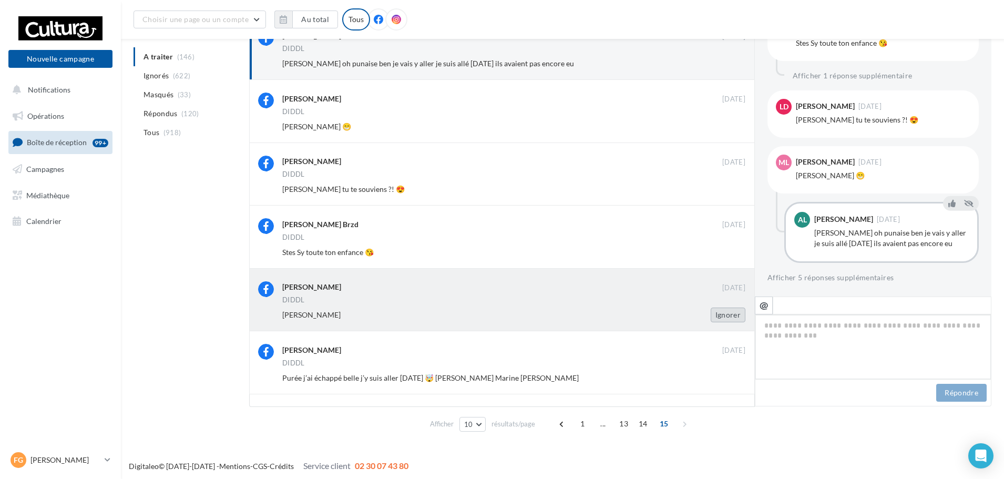 This screenshot has height=479, width=1004. Describe the element at coordinates (582, 424) in the screenshot. I see `span: 1` at that location.